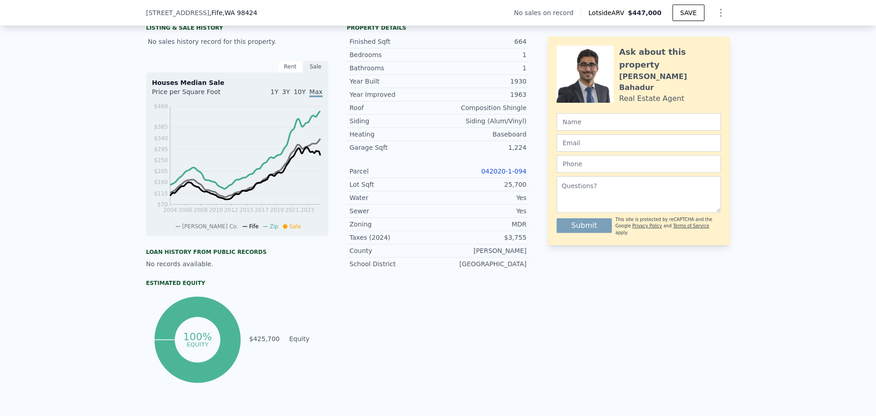 This screenshot has width=876, height=416. What do you see at coordinates (316, 67) in the screenshot?
I see `div: Sale` at bounding box center [316, 67].